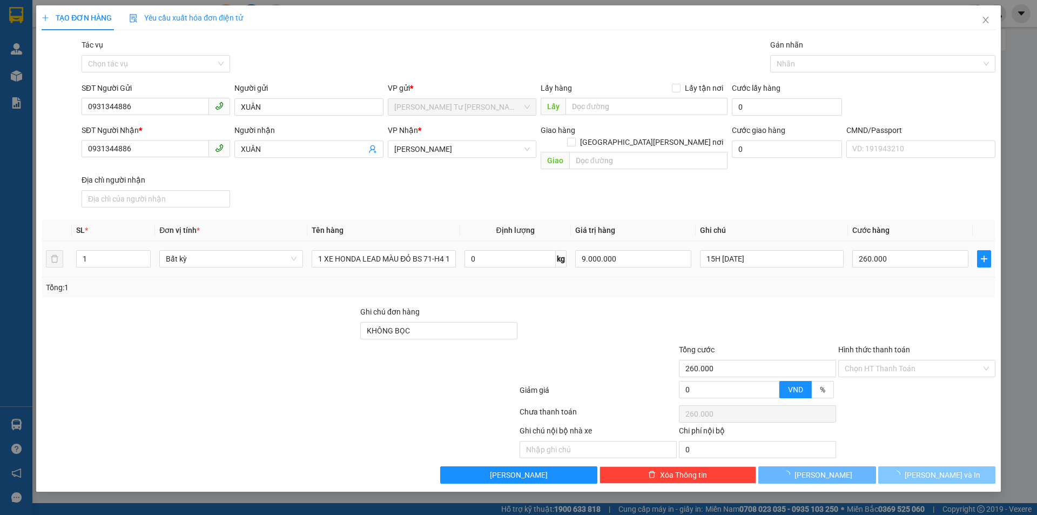 Image resolution: width=1037 pixels, height=515 pixels. What do you see at coordinates (598, 449) in the screenshot?
I see `input: Nhập ghi chú` at bounding box center [598, 449].